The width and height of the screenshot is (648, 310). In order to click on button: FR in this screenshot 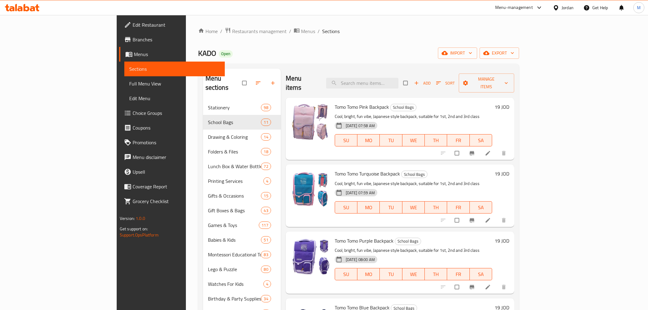, I will do `click(458, 274)`.